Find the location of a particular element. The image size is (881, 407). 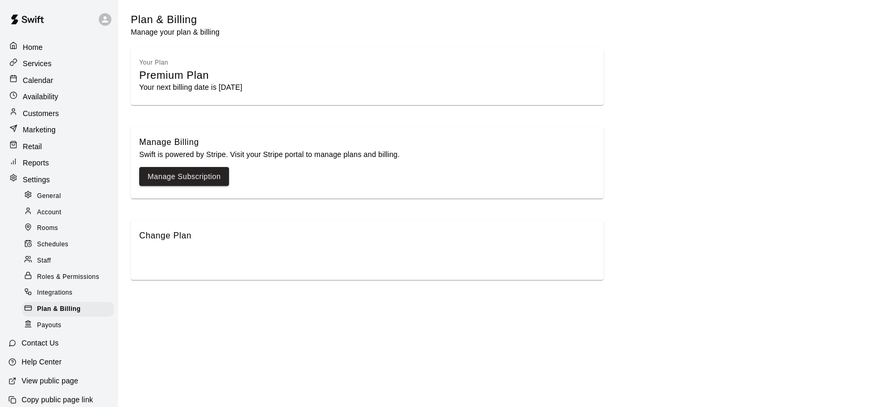

a: Integrations is located at coordinates (70, 293).